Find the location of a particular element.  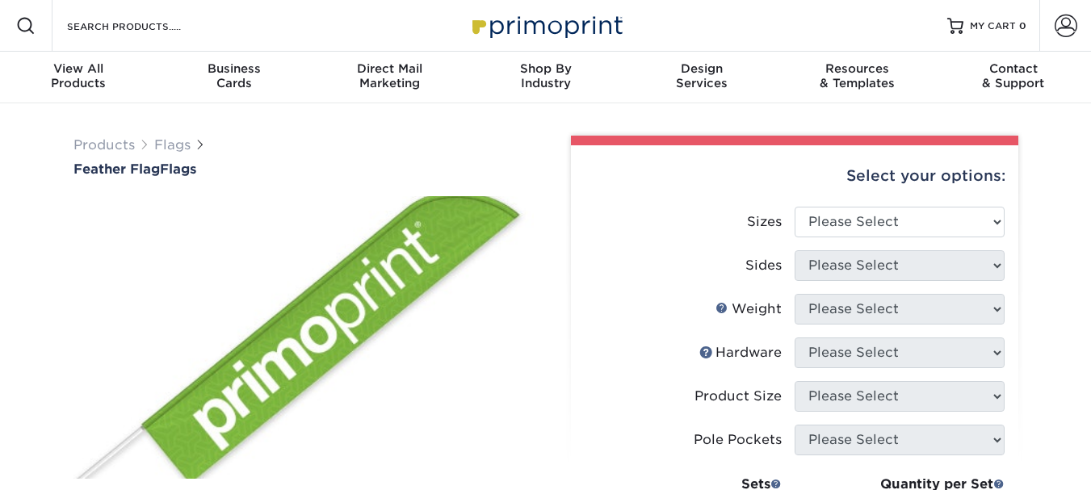

div: Pole Pockets is located at coordinates (737, 440).